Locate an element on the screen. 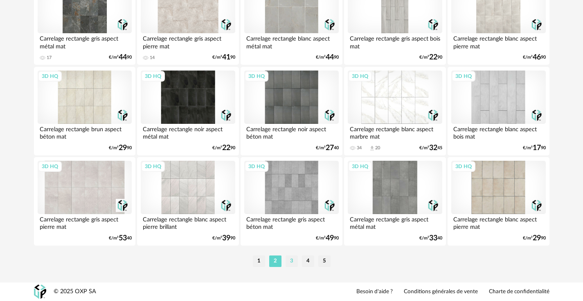 The image size is (583, 301). div: Carrelage rectangle blanc aspect bois mat is located at coordinates (499, 132).